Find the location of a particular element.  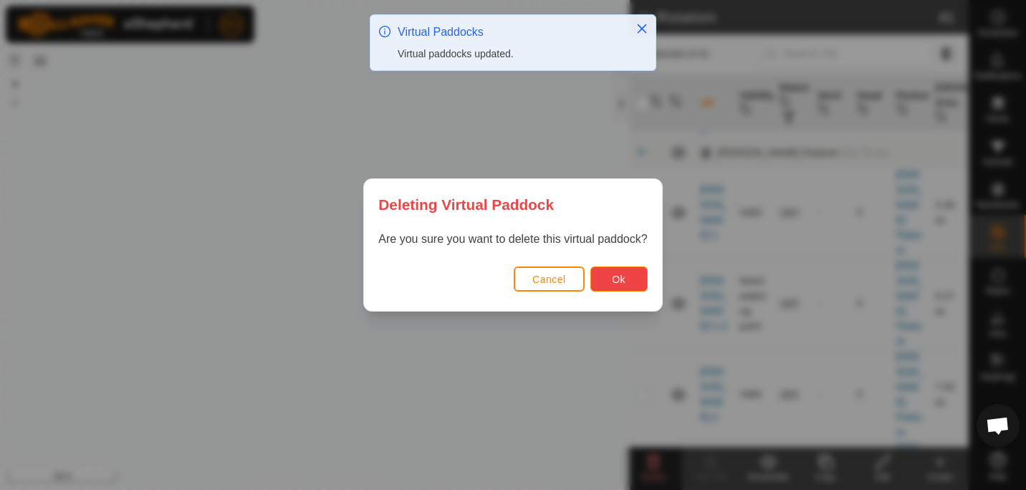

span: Ok is located at coordinates (618, 279).